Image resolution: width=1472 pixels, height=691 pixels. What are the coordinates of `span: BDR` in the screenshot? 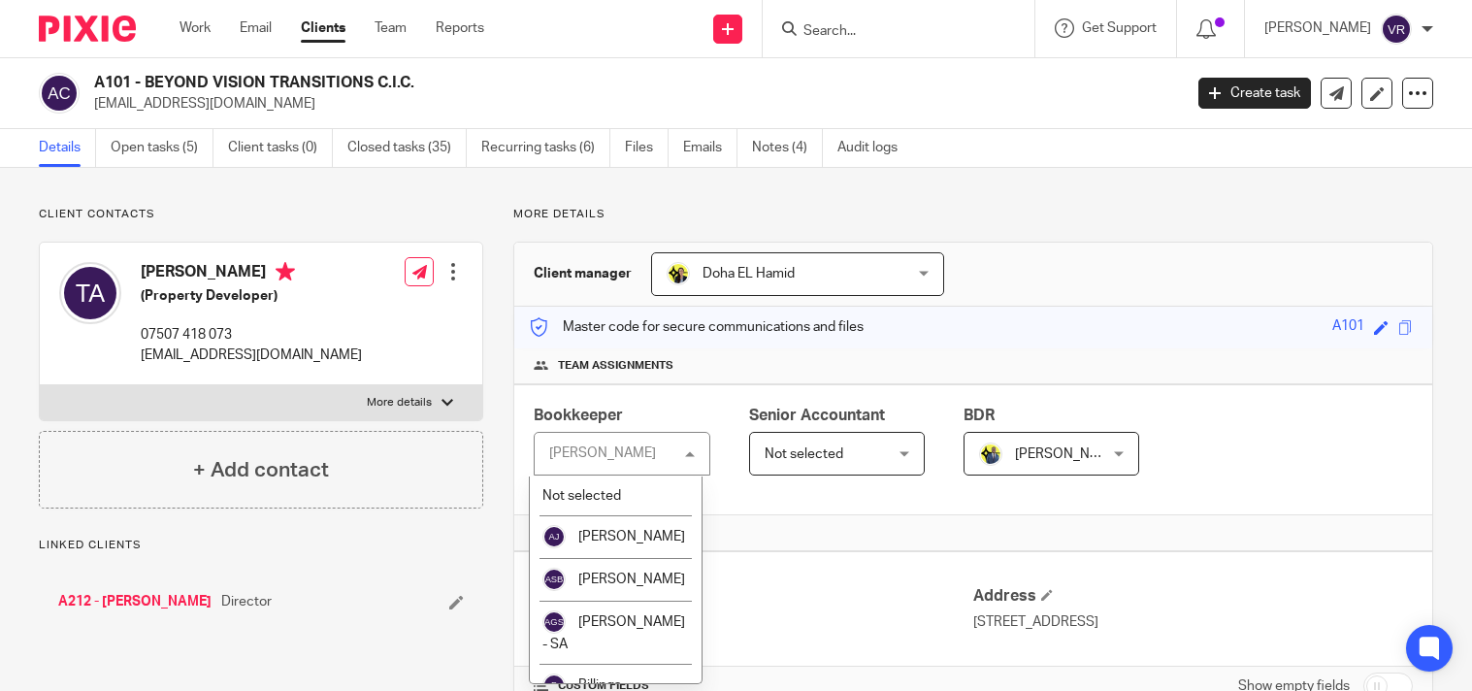 It's located at (979, 415).